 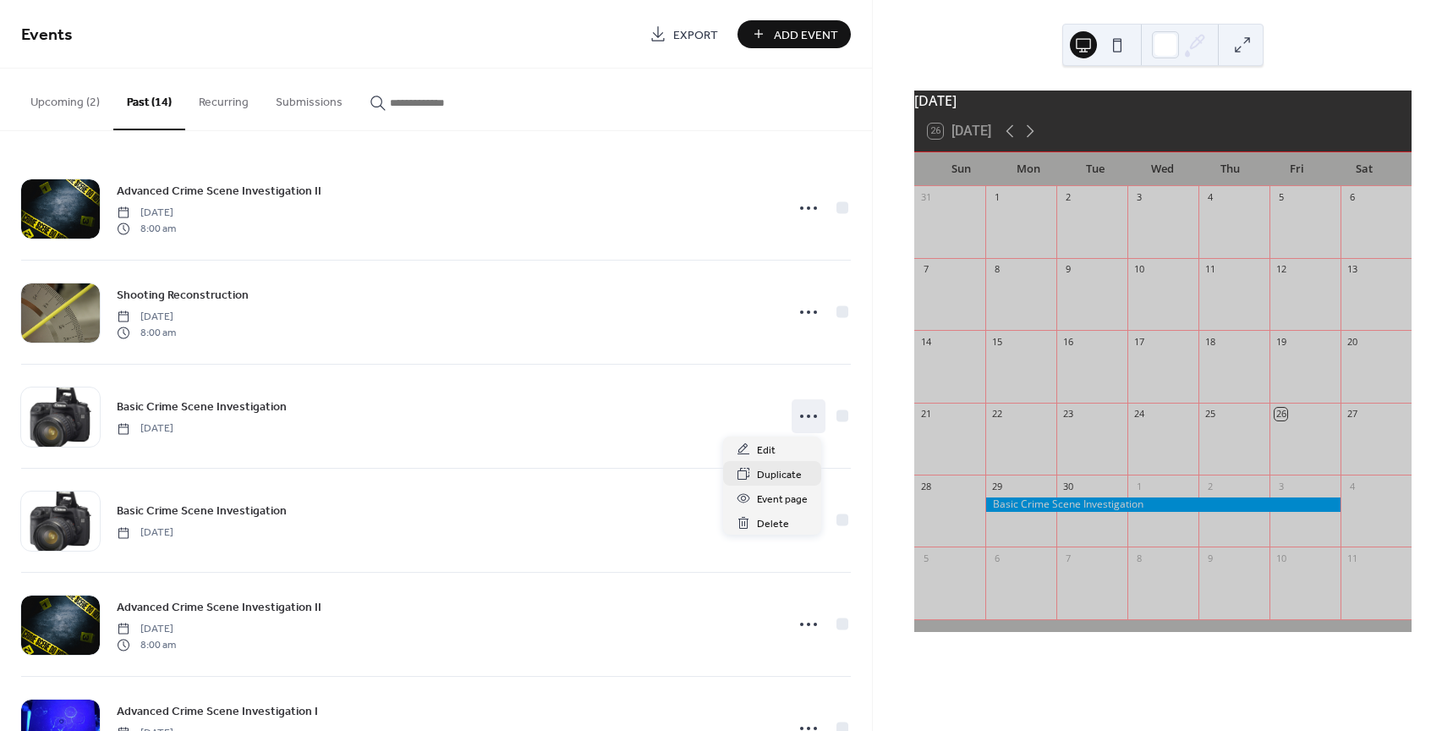 I want to click on span: Add Event, so click(x=806, y=35).